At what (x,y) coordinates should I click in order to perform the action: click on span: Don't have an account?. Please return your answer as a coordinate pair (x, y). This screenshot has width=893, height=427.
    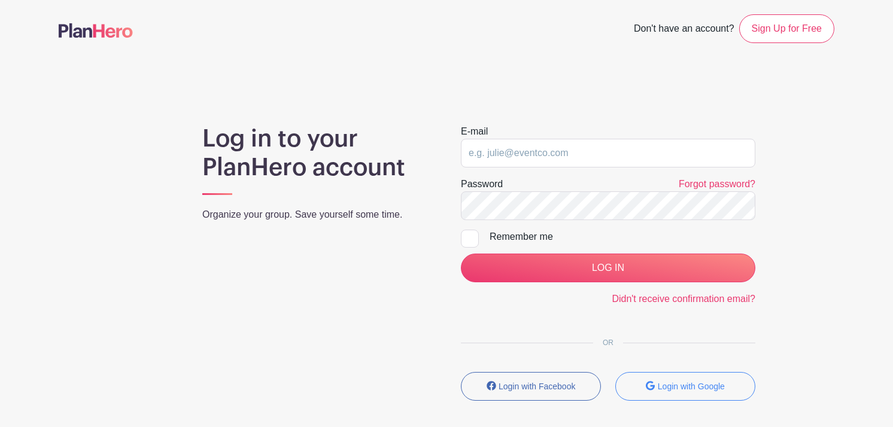
    Looking at the image, I should click on (684, 30).